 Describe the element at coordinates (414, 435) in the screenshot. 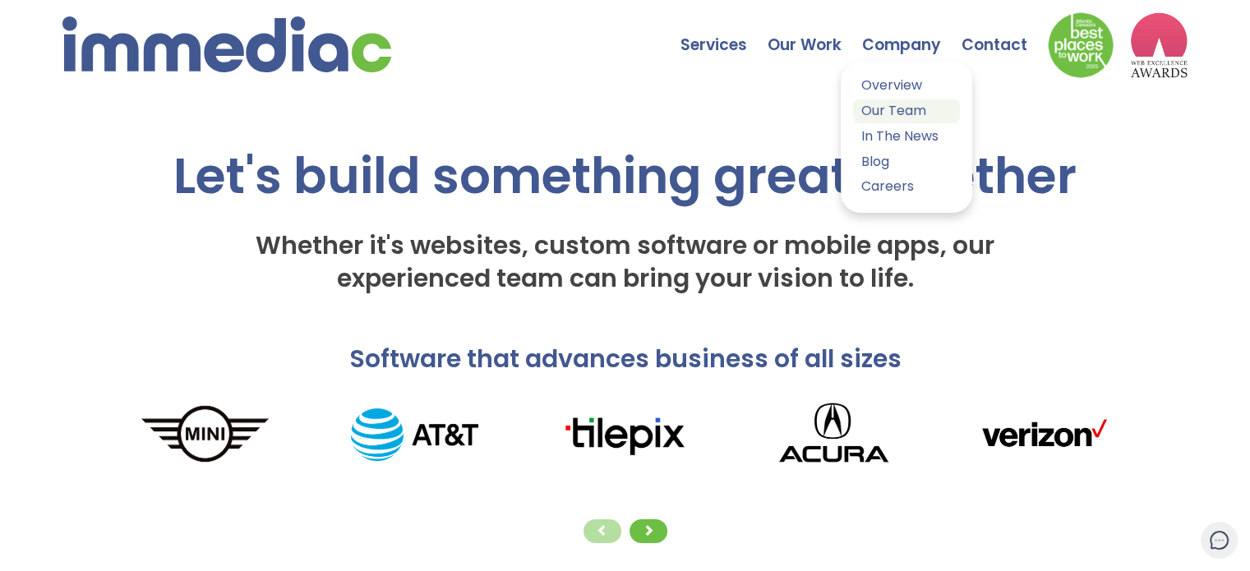

I see `img: AT%26T_logo.png` at that location.